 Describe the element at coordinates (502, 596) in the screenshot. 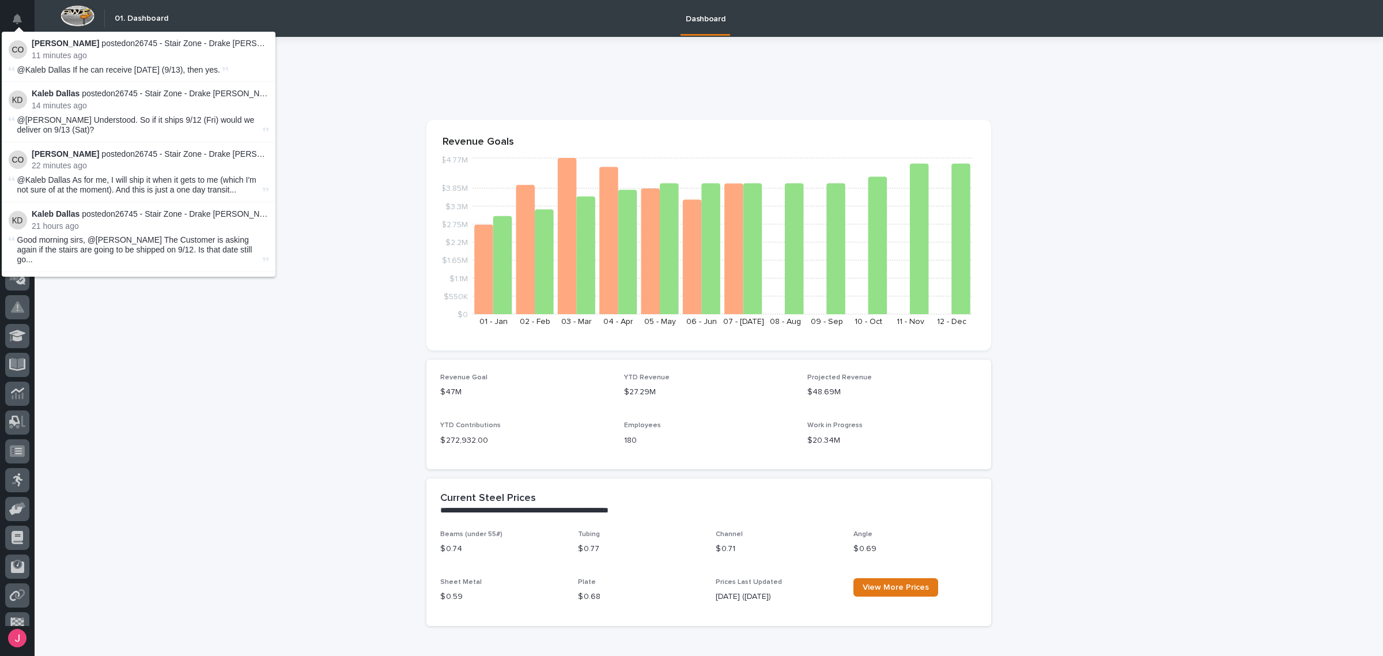

I see `p: $ 0.59` at that location.